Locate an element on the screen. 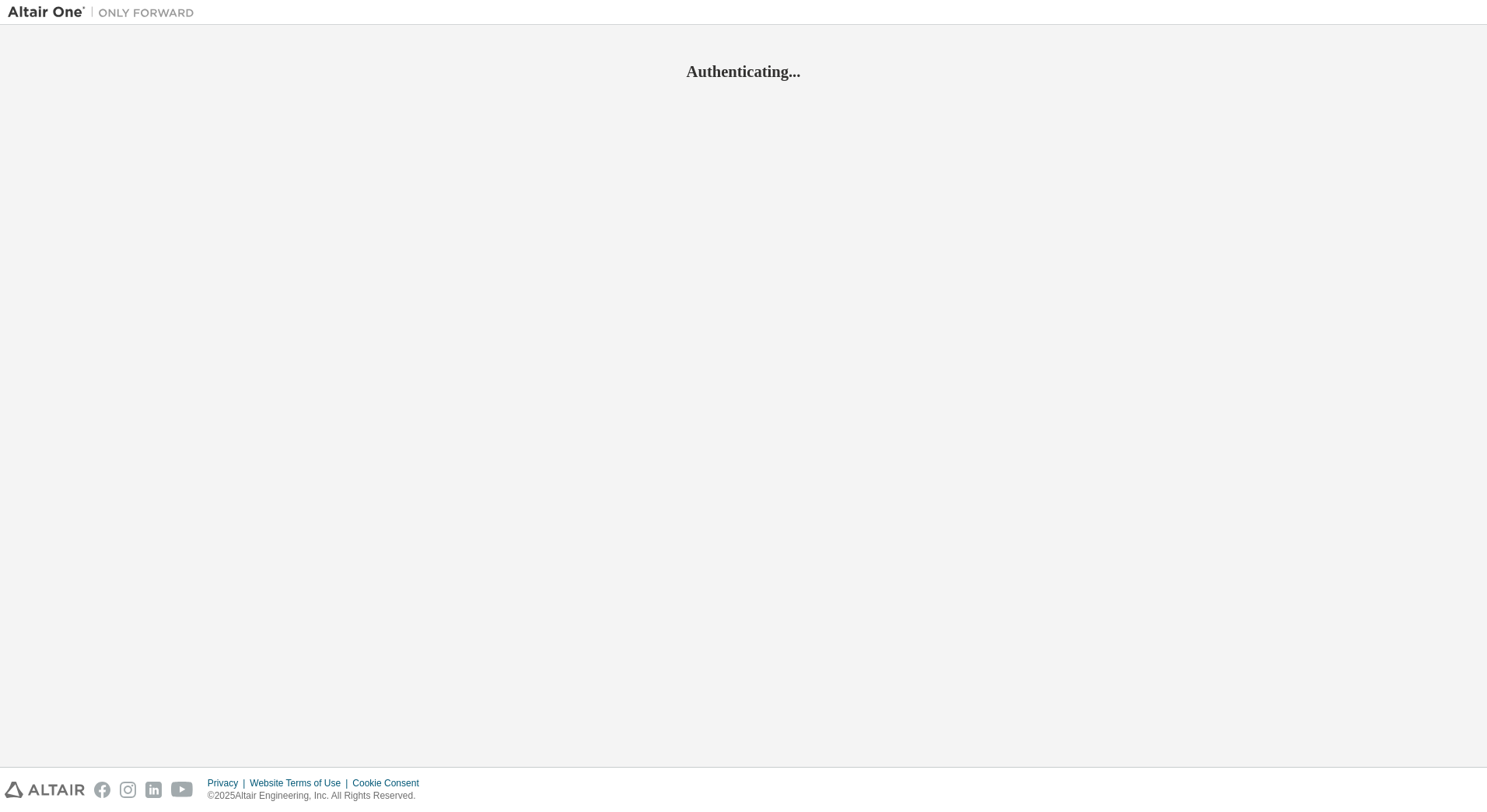 This screenshot has height=812, width=1487. div: Cookie Consent is located at coordinates (390, 783).